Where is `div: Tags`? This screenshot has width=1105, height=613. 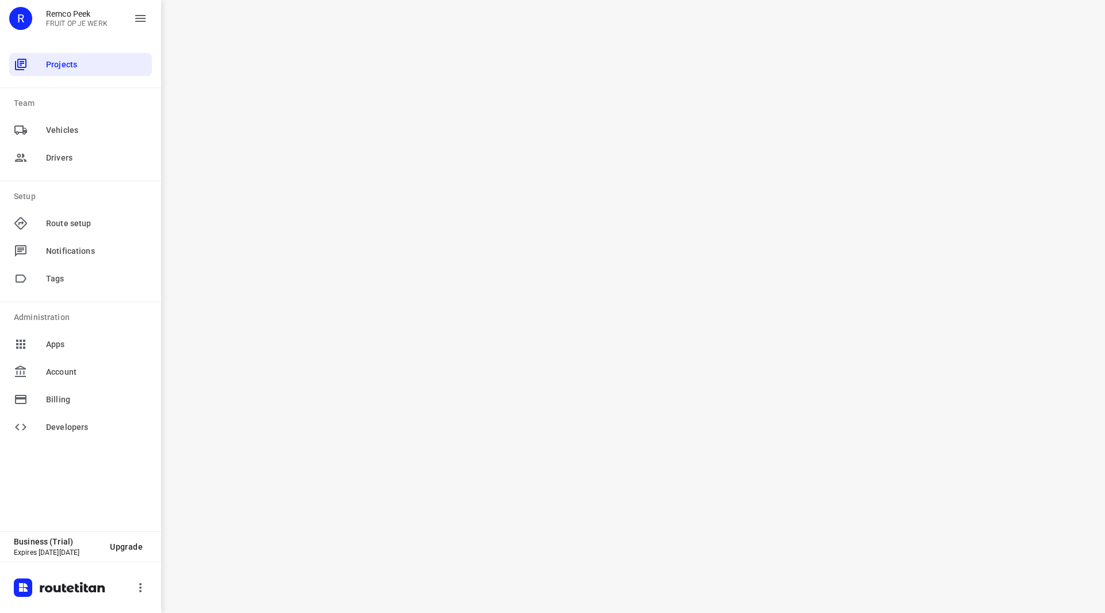 div: Tags is located at coordinates (81, 278).